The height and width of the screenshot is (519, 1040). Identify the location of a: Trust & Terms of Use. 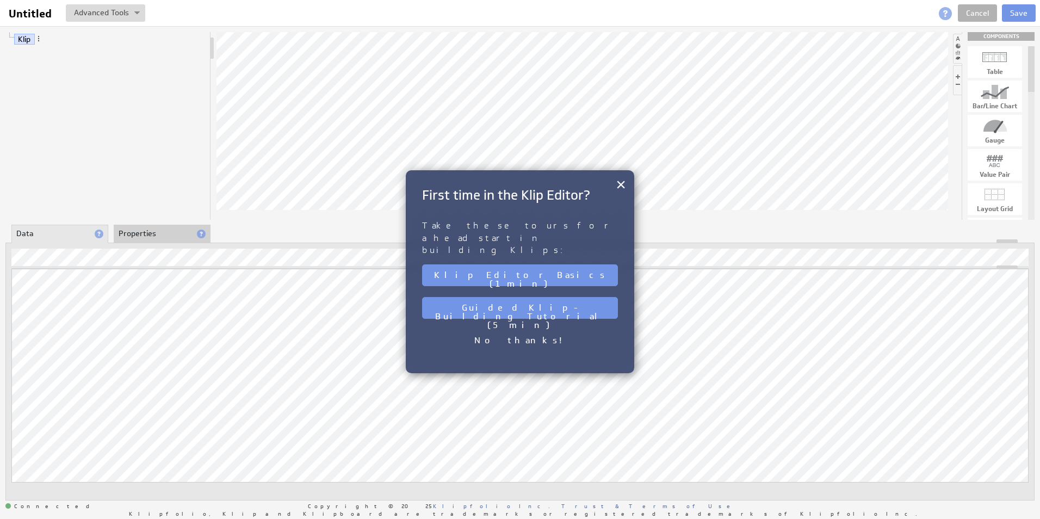
(649, 506).